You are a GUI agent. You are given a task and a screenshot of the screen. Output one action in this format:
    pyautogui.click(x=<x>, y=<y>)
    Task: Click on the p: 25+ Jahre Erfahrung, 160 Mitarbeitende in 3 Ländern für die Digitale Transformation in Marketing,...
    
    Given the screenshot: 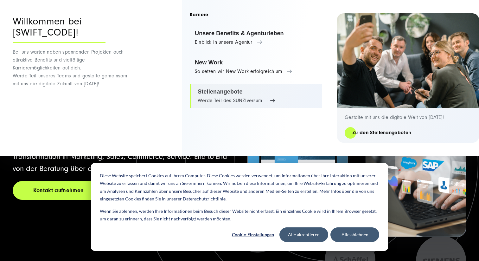 What is the action you would take?
    pyautogui.click(x=122, y=156)
    